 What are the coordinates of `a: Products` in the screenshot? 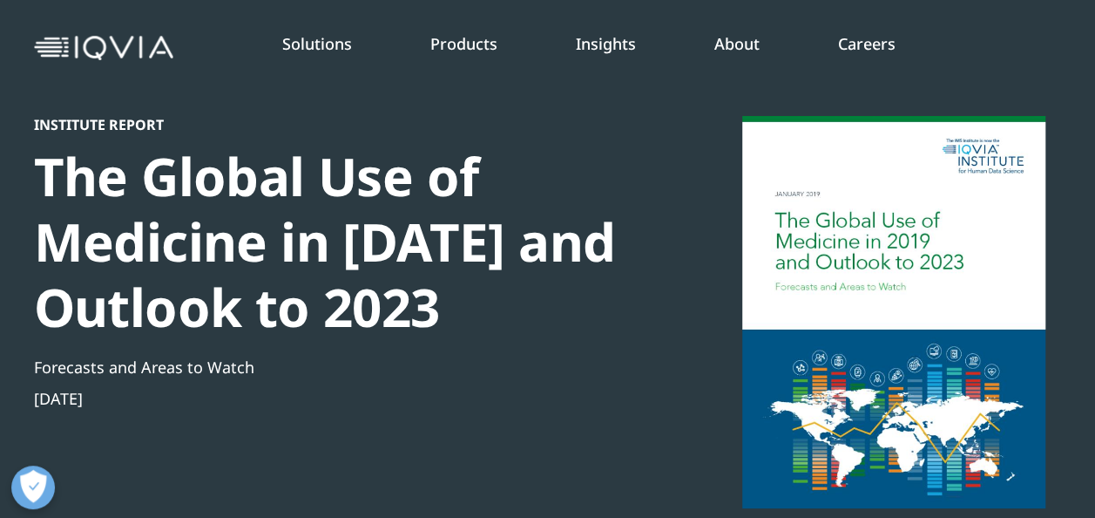 It's located at (464, 44).